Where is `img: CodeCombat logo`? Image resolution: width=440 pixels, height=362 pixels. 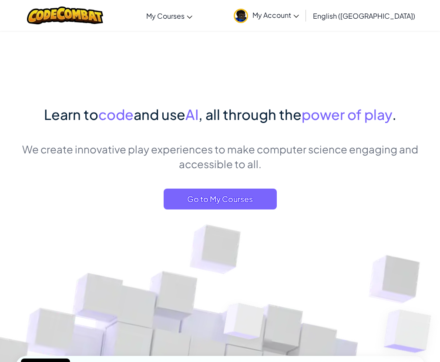 img: CodeCombat logo is located at coordinates (65, 15).